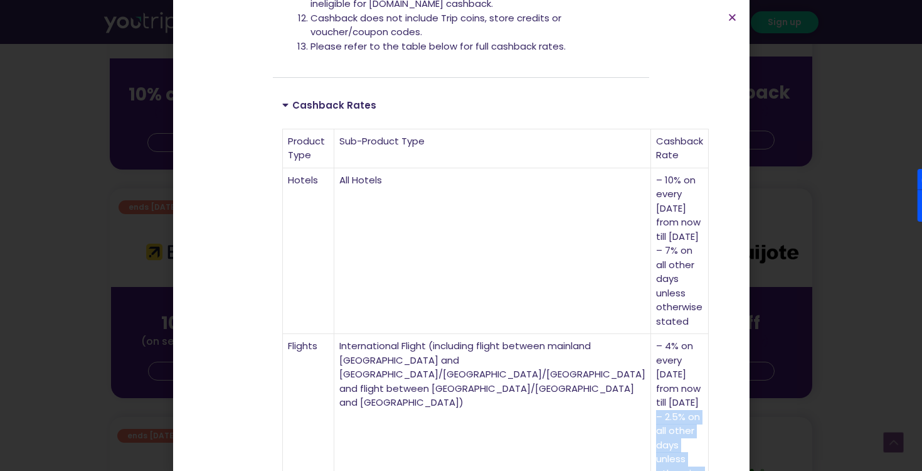  What do you see at coordinates (475, 46) in the screenshot?
I see `li: Please refer to the table below for full cashback rates.` at bounding box center [475, 46].